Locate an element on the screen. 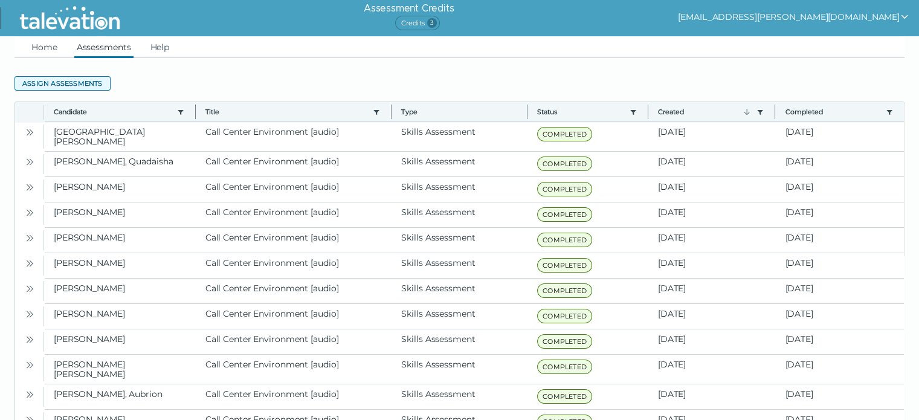 This screenshot has height=420, width=919. span: Credits is located at coordinates (417, 23).